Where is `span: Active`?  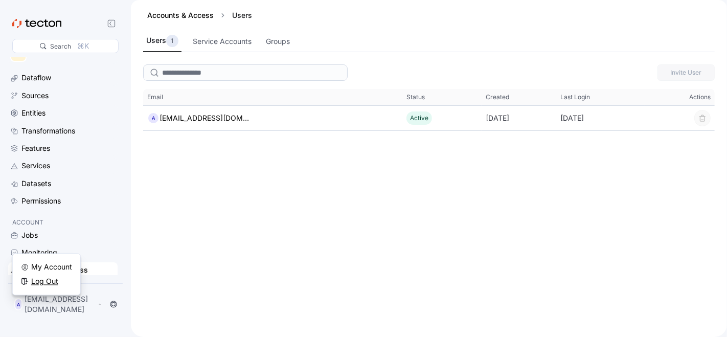
span: Active is located at coordinates (419, 118).